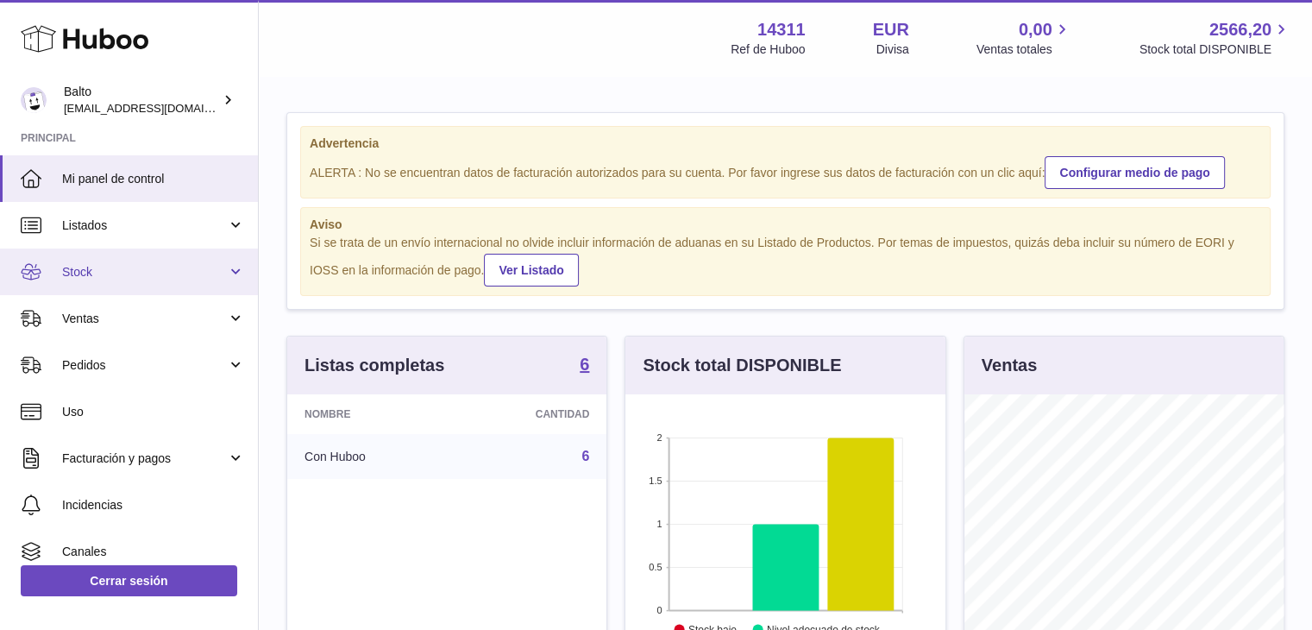 Image resolution: width=1312 pixels, height=630 pixels. What do you see at coordinates (660, 437) in the screenshot?
I see `text: 2` at bounding box center [660, 437].